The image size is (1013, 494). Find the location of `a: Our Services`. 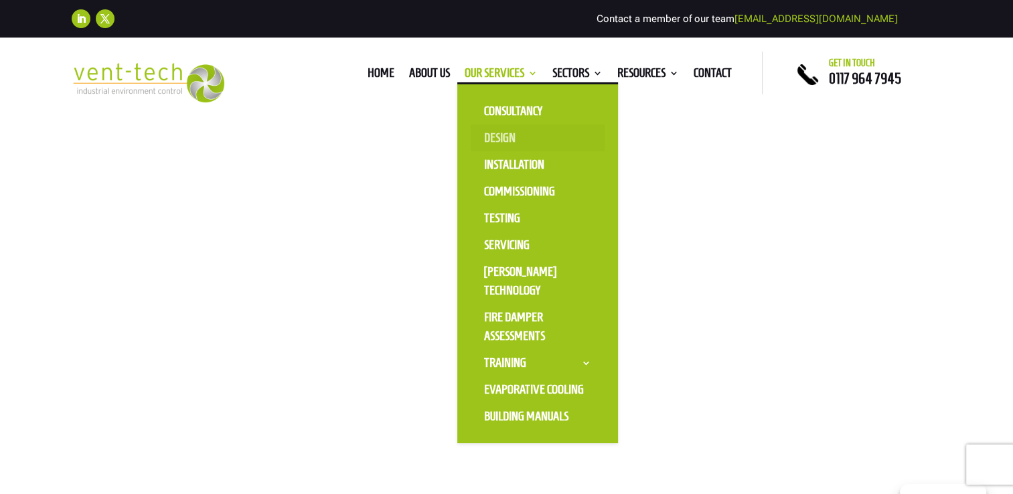

a: Our Services is located at coordinates (501, 76).